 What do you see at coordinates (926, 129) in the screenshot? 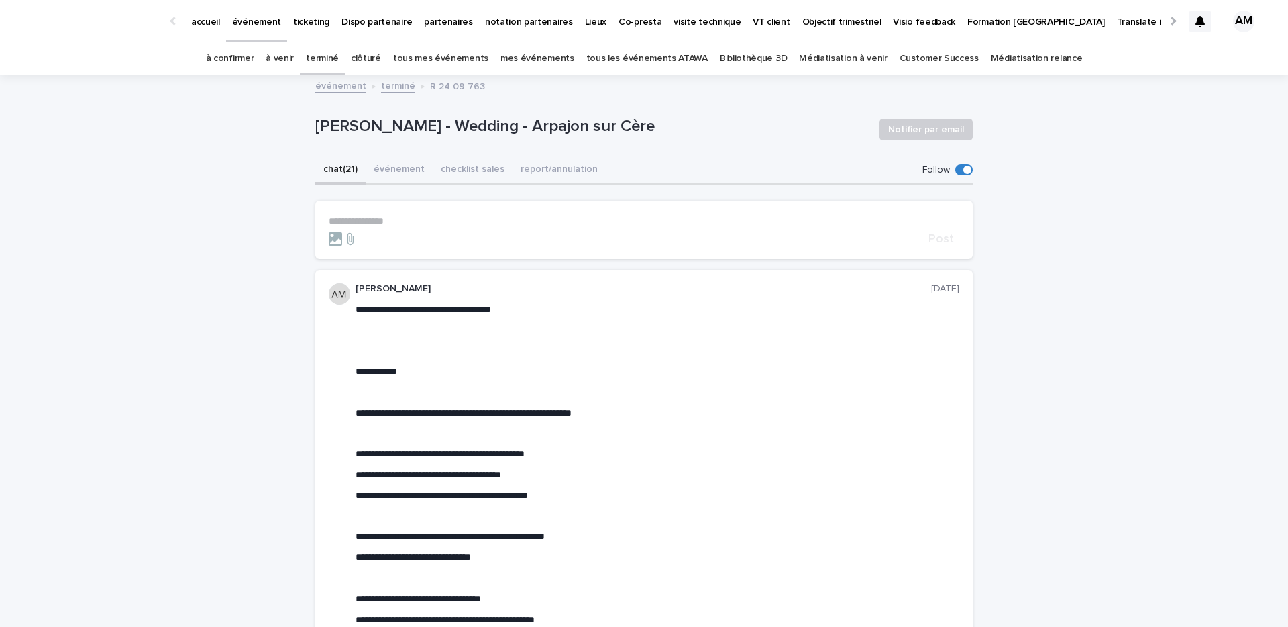
I see `span: Notifier par email` at bounding box center [926, 129].